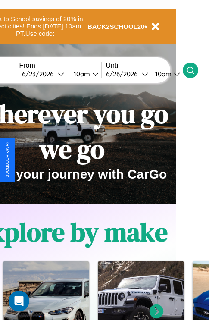 This screenshot has width=209, height=320. Describe the element at coordinates (144, 66) in the screenshot. I see `label: Until` at that location.